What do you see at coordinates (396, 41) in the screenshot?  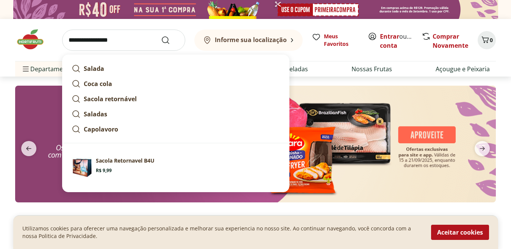 I see `span: ou` at bounding box center [396, 41].